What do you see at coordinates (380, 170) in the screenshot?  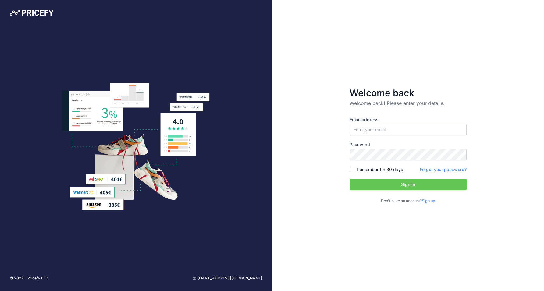 I see `label: Remember for 30 days` at bounding box center [380, 170].